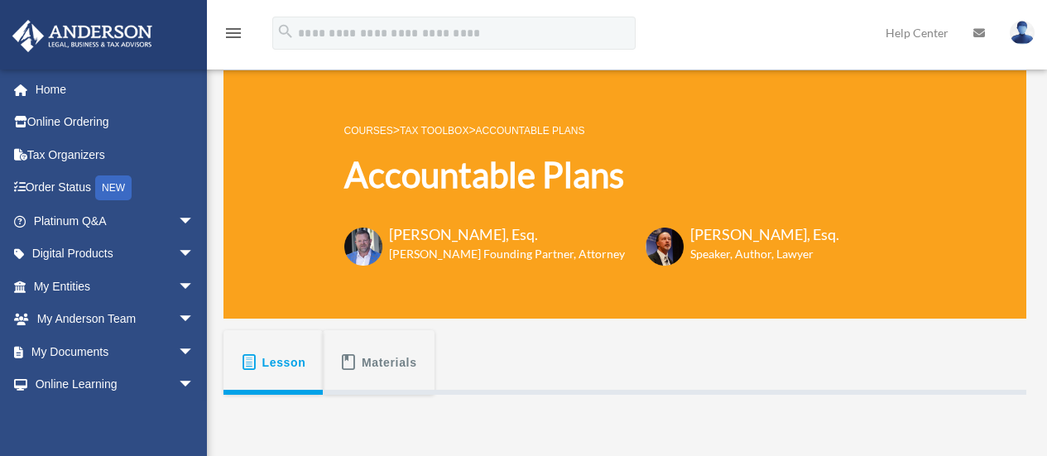 This screenshot has height=456, width=1047. I want to click on a: Online Learningarrow_drop_down, so click(115, 385).